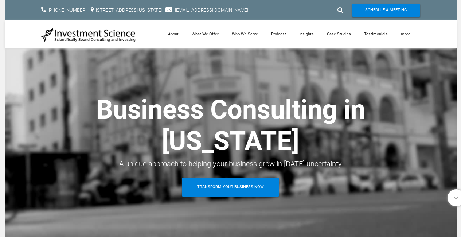 This screenshot has height=237, width=461. Describe the element at coordinates (407, 34) in the screenshot. I see `a: more...` at that location.